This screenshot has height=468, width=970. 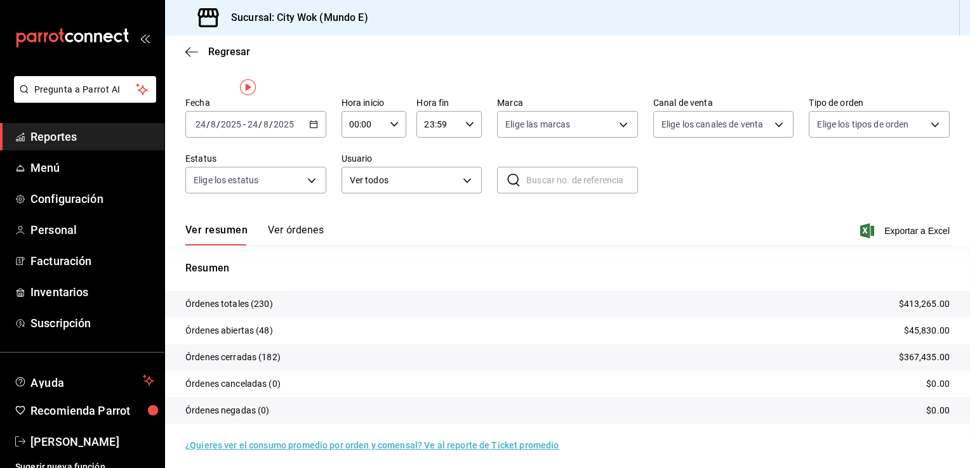 I want to click on div: navigation tabs, so click(x=254, y=235).